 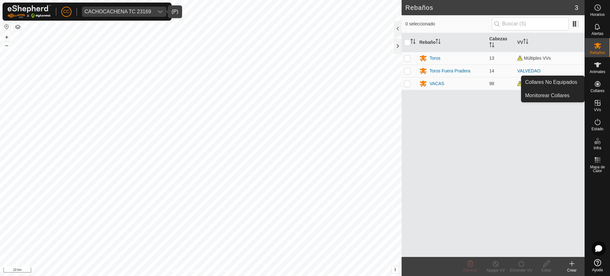 What do you see at coordinates (529, 71) in the screenshot?
I see `a: VALVEDAO` at bounding box center [529, 71].